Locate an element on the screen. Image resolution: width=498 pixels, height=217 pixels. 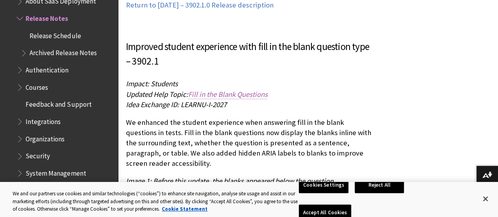
span: Integrations is located at coordinates (43, 120).